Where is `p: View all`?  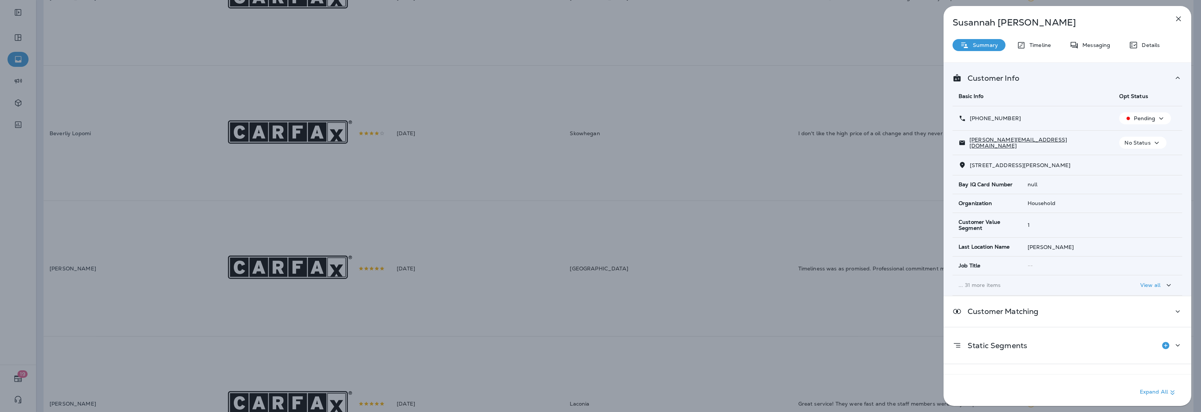
p: View all is located at coordinates (1150, 285).